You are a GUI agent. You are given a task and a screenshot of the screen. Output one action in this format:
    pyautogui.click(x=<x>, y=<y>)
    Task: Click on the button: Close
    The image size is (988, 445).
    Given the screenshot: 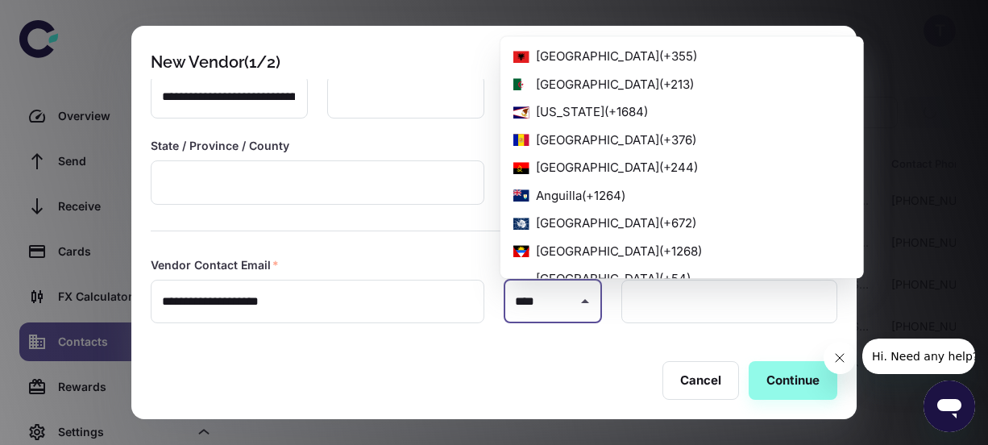 What is the action you would take?
    pyautogui.click(x=585, y=301)
    